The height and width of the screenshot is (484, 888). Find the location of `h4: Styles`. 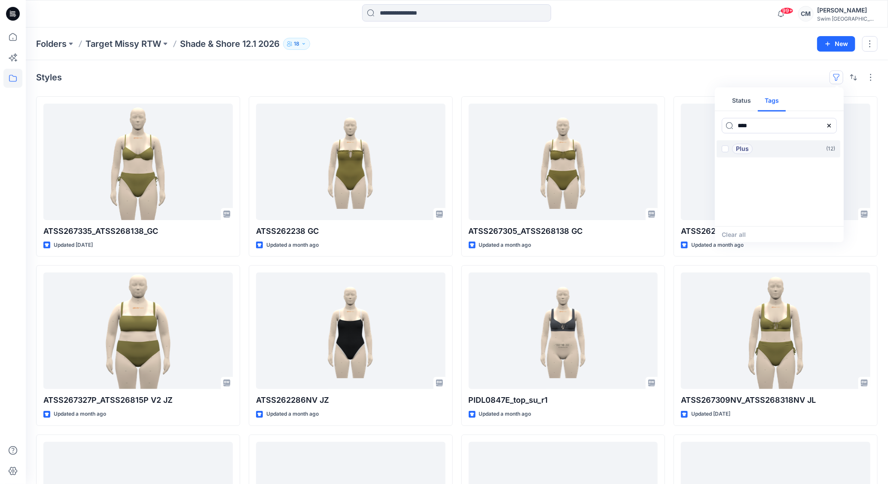

h4: Styles is located at coordinates (49, 77).